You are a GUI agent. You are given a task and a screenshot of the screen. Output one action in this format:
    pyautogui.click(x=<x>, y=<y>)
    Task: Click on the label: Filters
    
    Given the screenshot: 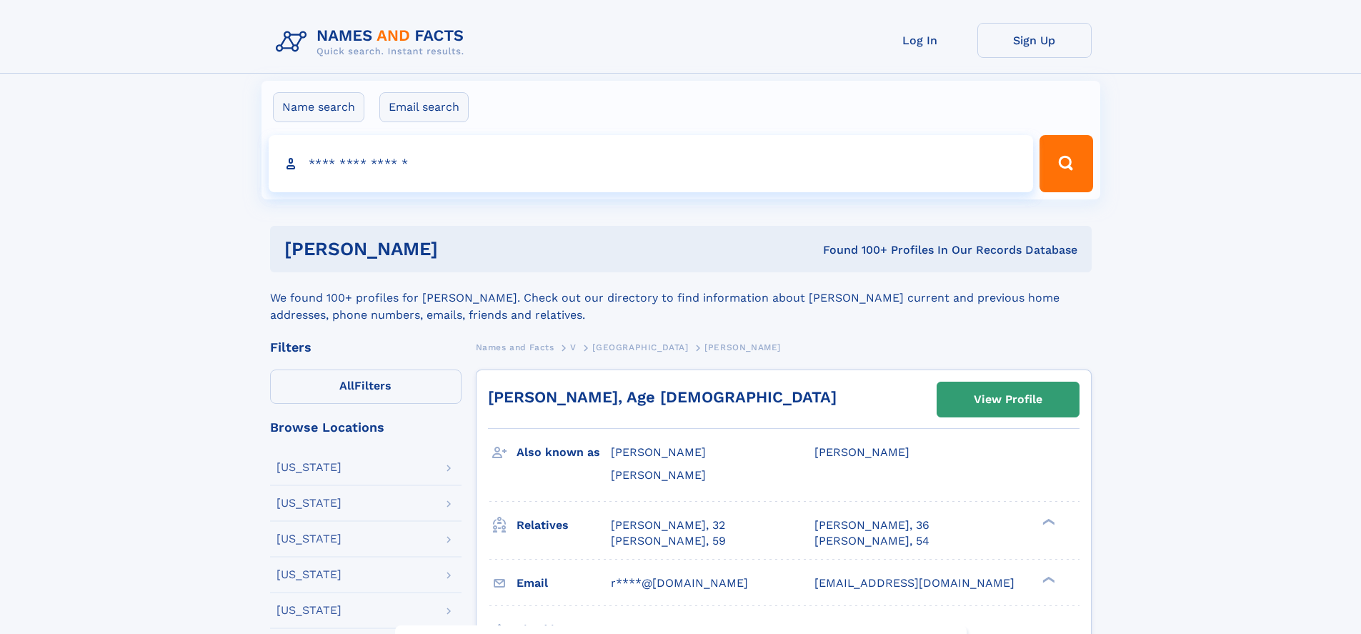 What is the action you would take?
    pyautogui.click(x=366, y=387)
    